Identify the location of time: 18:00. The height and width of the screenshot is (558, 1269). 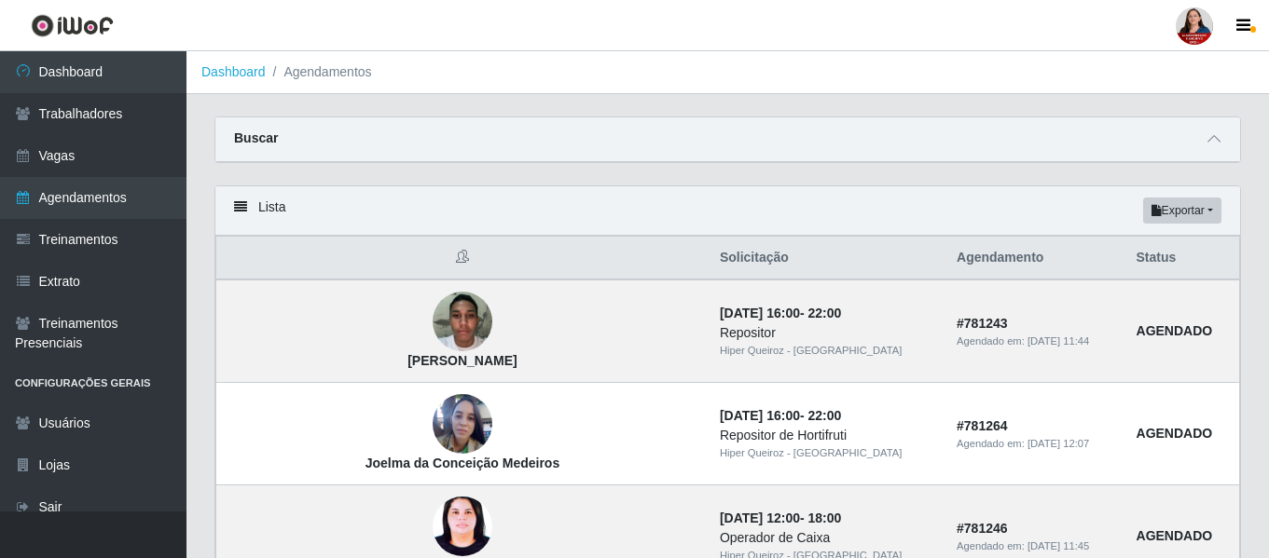
(825, 518).